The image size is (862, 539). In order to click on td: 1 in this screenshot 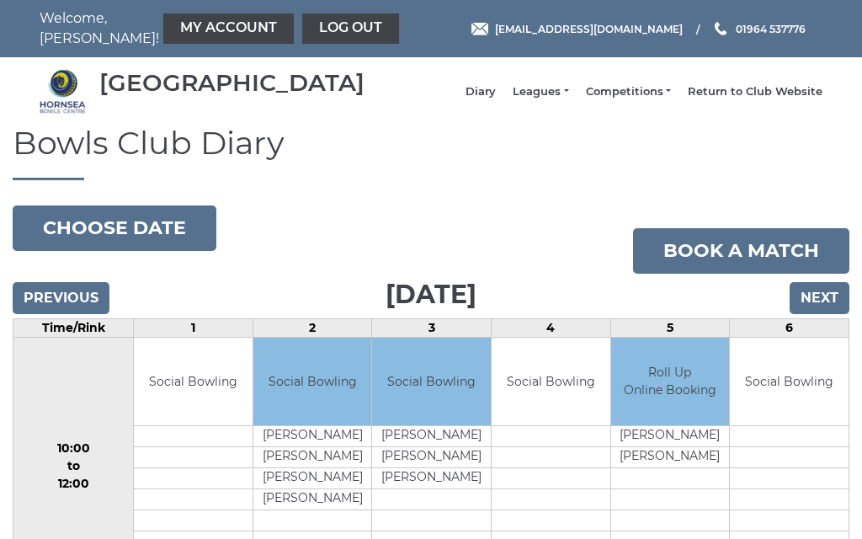, I will do `click(194, 328)`.